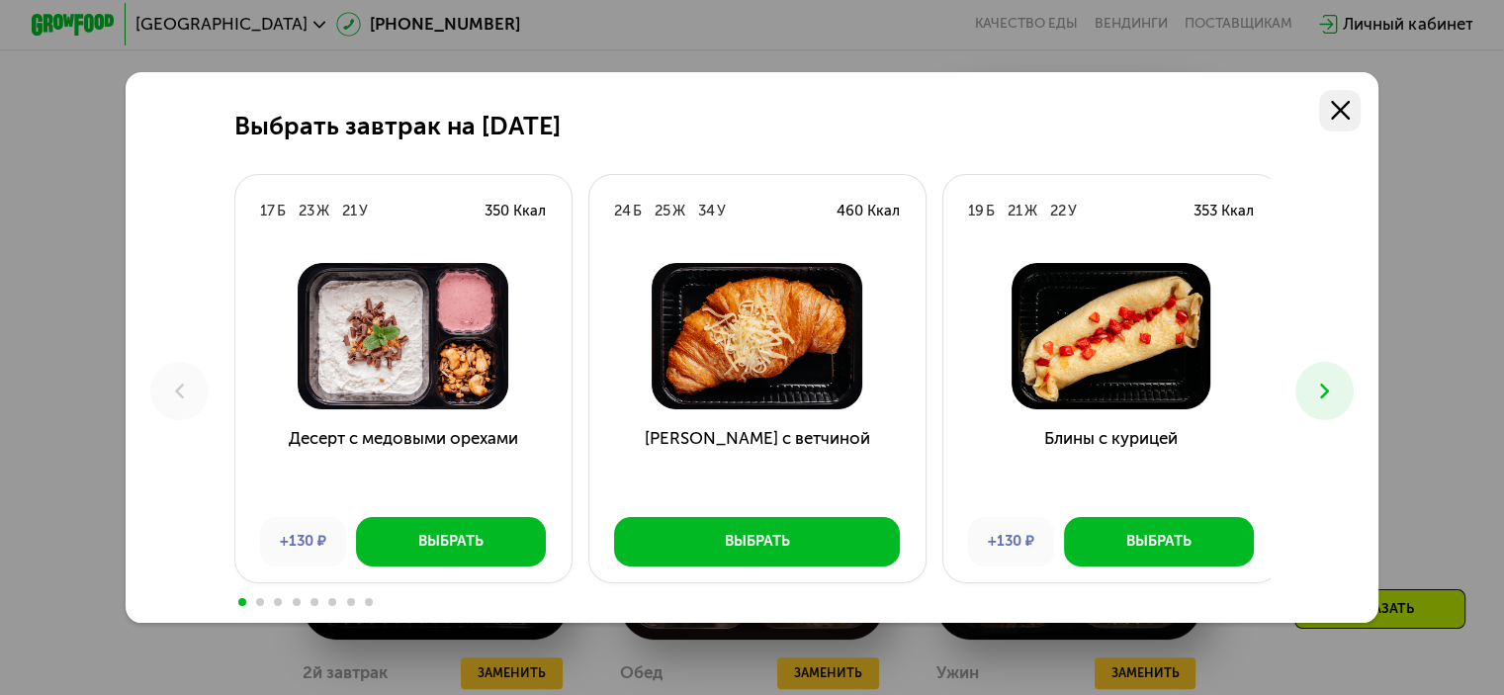  Describe the element at coordinates (403, 464) in the screenshot. I see `h3: Десерт с медовыми орехами` at that location.